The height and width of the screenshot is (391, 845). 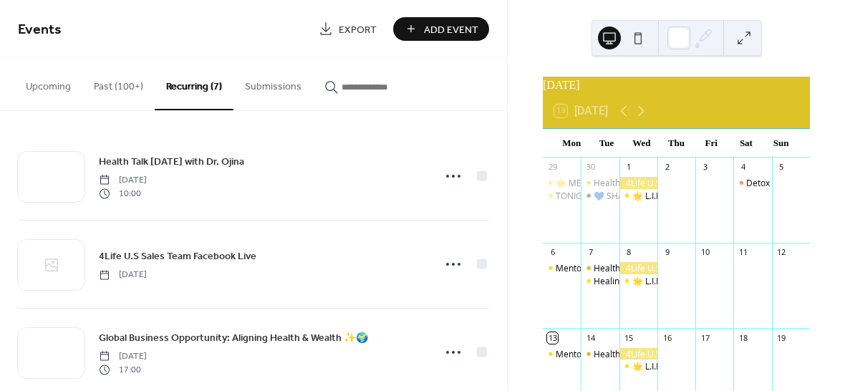 What do you see at coordinates (451, 29) in the screenshot?
I see `span: Add Event` at bounding box center [451, 29].